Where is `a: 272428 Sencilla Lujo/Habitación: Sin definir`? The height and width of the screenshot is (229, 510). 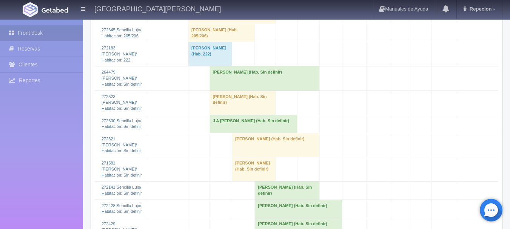
a: 272428 Sencilla Lujo/Habitación: Sin definir is located at coordinates (122, 209).